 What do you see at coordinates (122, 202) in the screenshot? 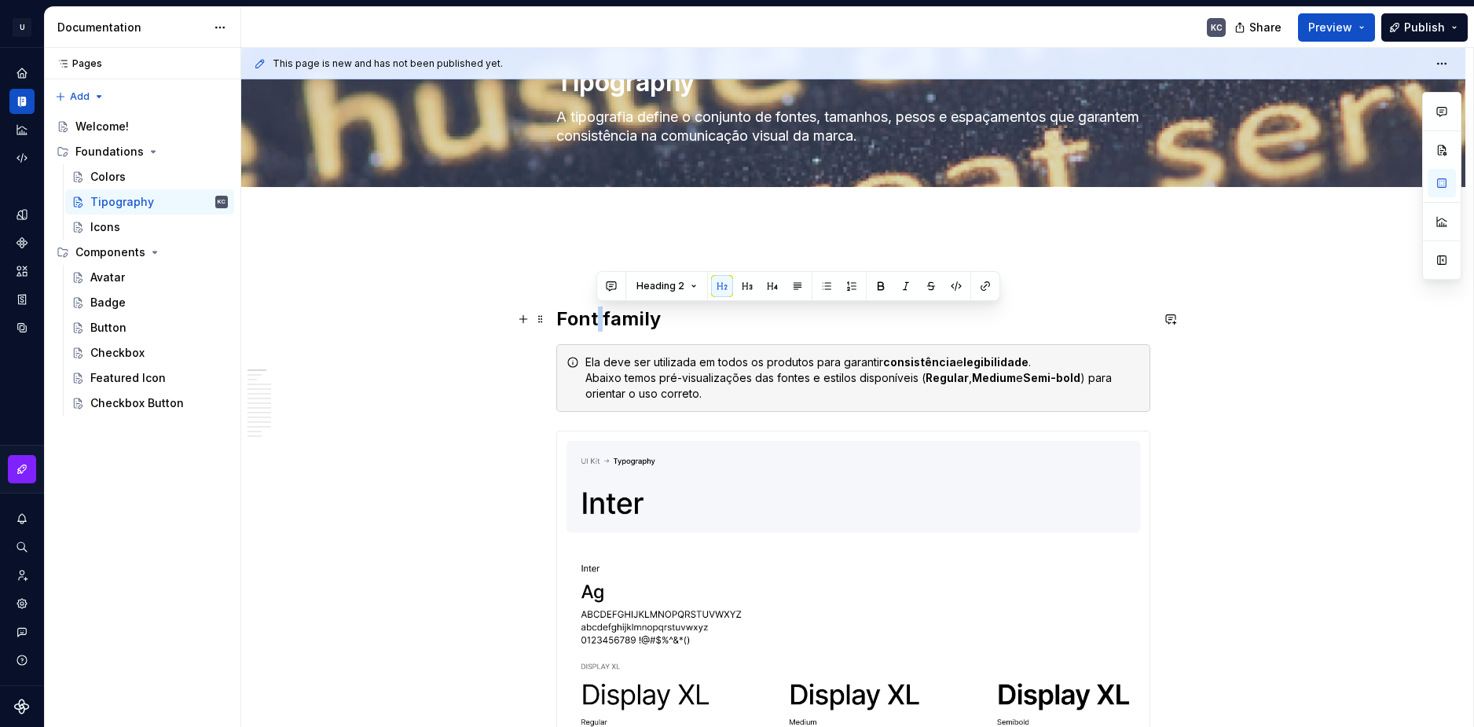
I see `div: Tipography` at bounding box center [122, 202].